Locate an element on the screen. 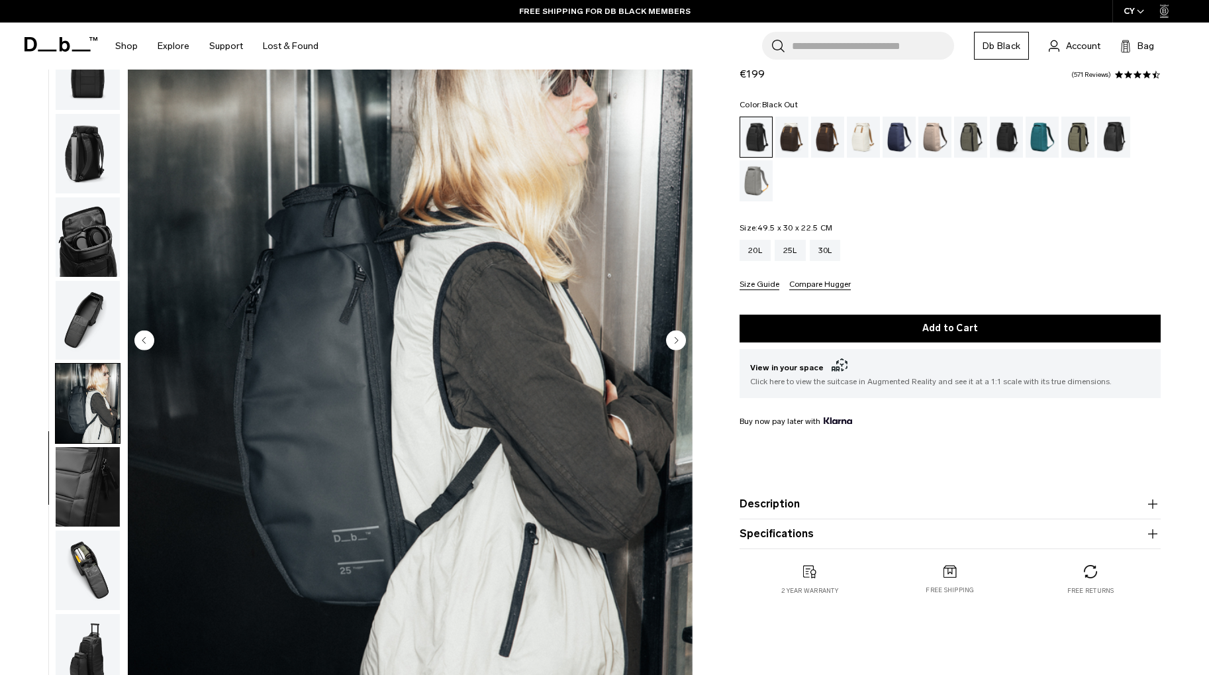  p: Free shipping is located at coordinates (950, 590).